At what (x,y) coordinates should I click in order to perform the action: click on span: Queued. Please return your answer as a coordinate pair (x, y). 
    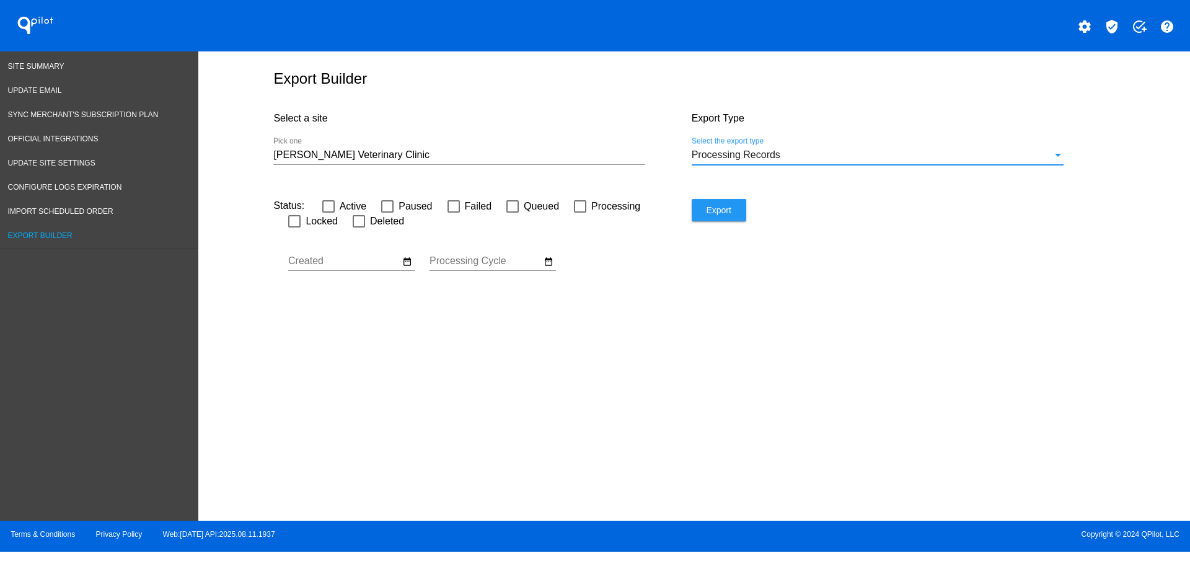
    Looking at the image, I should click on (541, 206).